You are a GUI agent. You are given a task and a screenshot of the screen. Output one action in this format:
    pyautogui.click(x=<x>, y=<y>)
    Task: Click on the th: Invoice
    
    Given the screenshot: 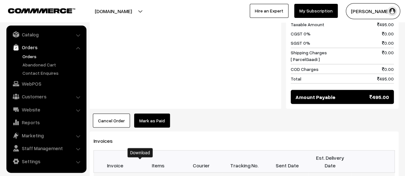 What is the action you would take?
    pyautogui.click(x=115, y=162)
    